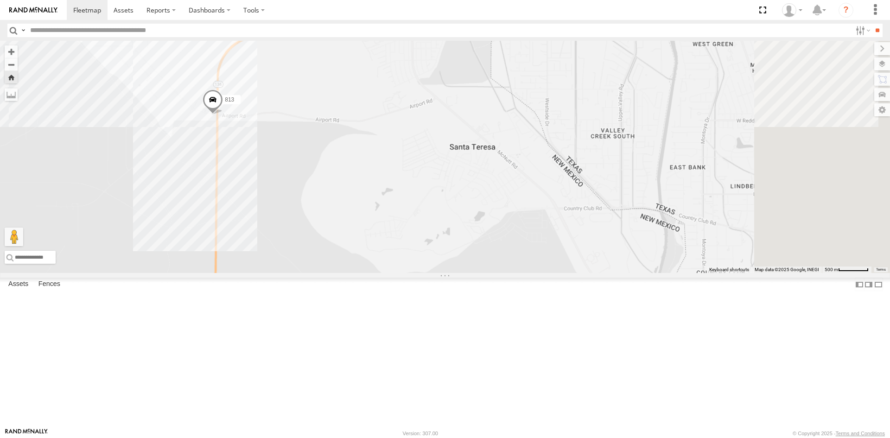 This screenshot has height=438, width=890. I want to click on label: Dock Summary Table to the Right, so click(868, 284).